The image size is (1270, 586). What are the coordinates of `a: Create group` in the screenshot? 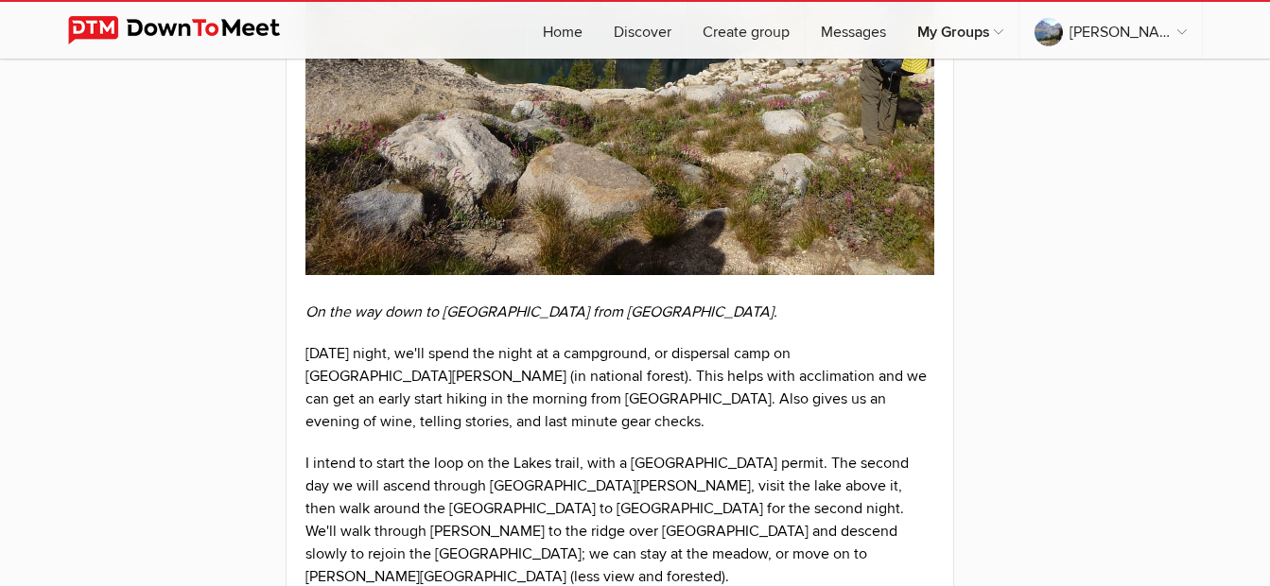 It's located at (746, 30).